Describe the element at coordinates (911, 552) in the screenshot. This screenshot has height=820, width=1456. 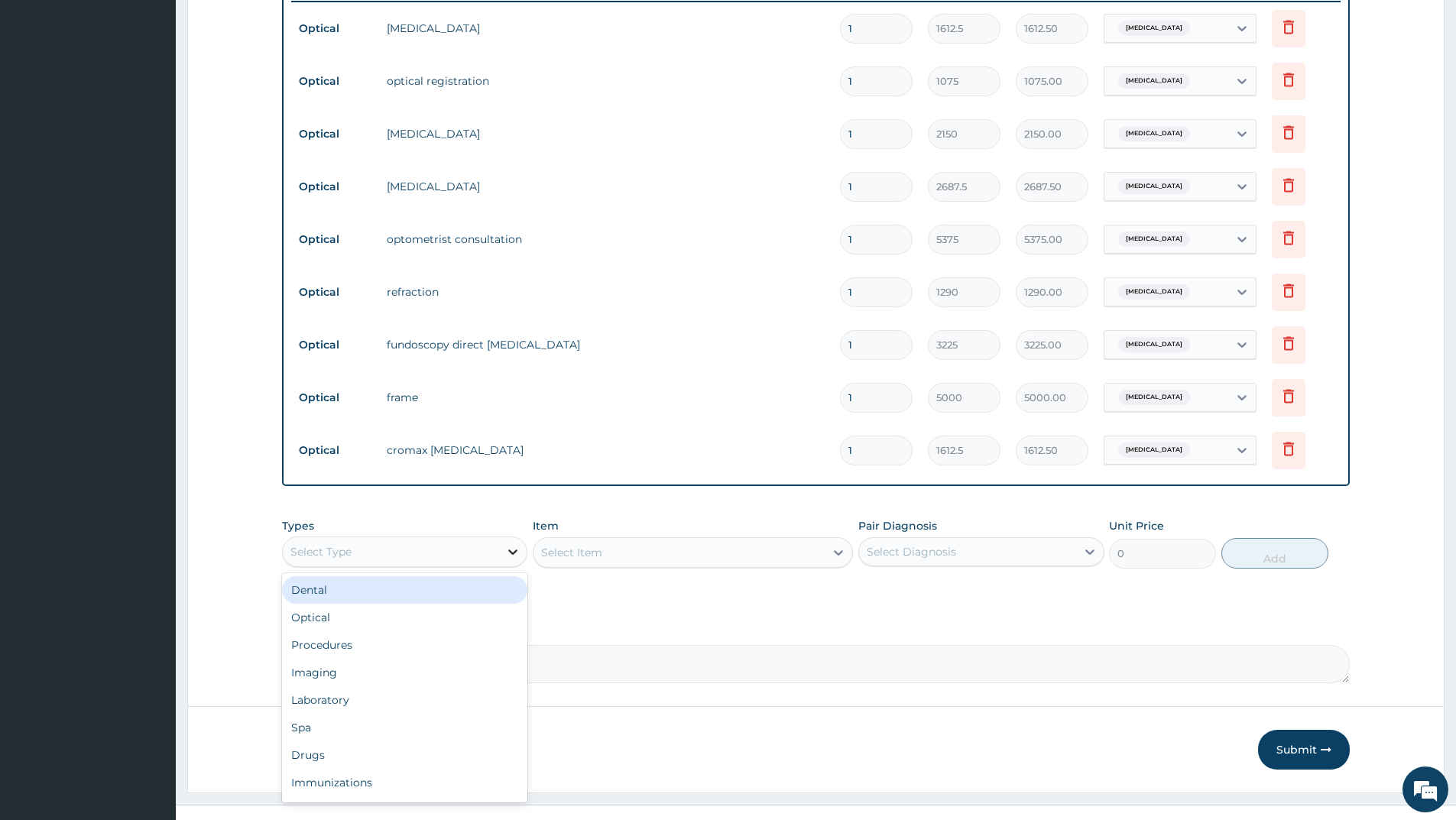
I see `div: Select Diagnosis` at that location.